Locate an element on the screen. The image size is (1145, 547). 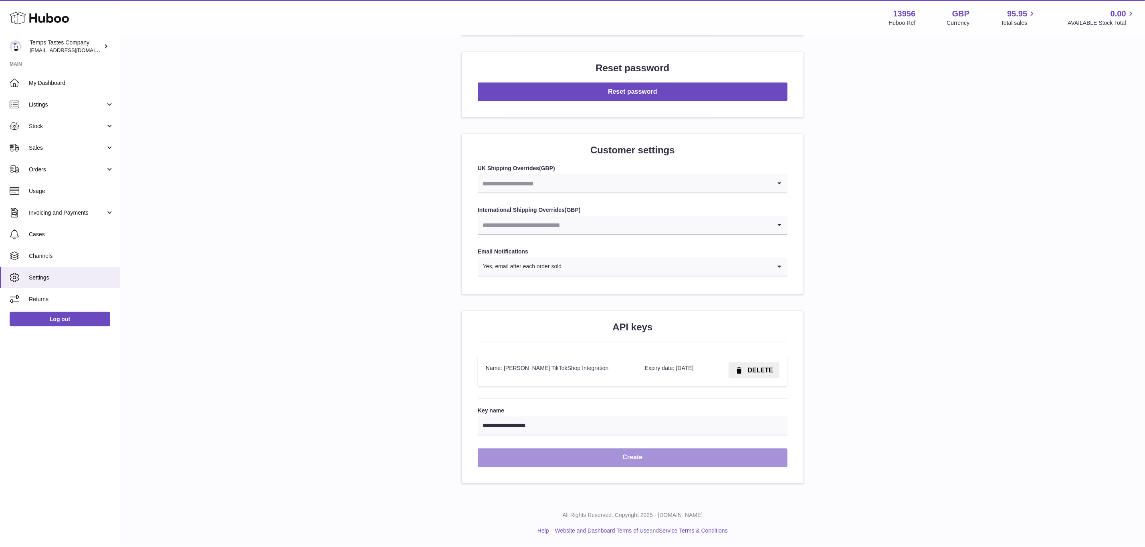
a: 0.00 AVAILABLE Stock Total is located at coordinates (1101, 18).